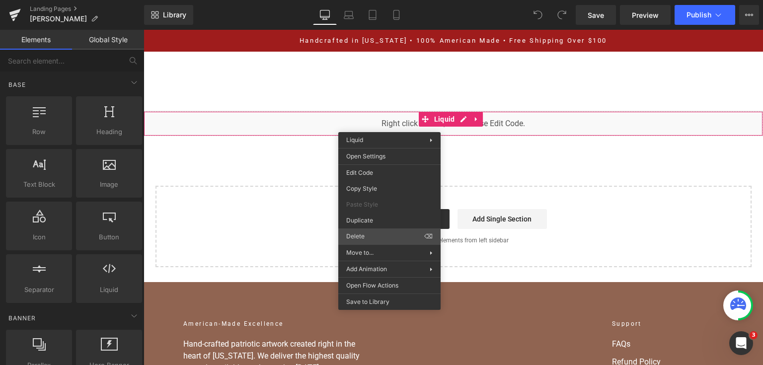 The height and width of the screenshot is (365, 763). What do you see at coordinates (596, 15) in the screenshot?
I see `span: Save` at bounding box center [596, 15].